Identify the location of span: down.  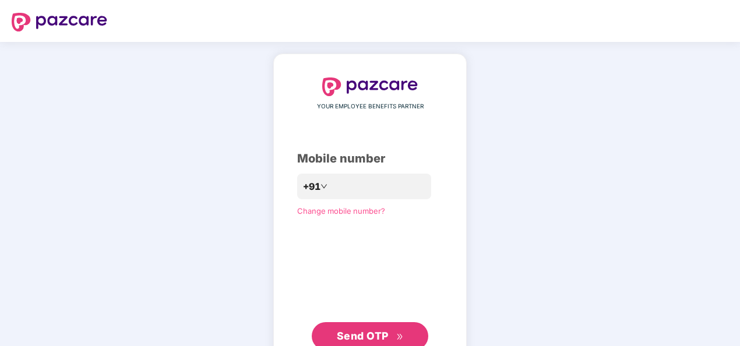
(324, 186).